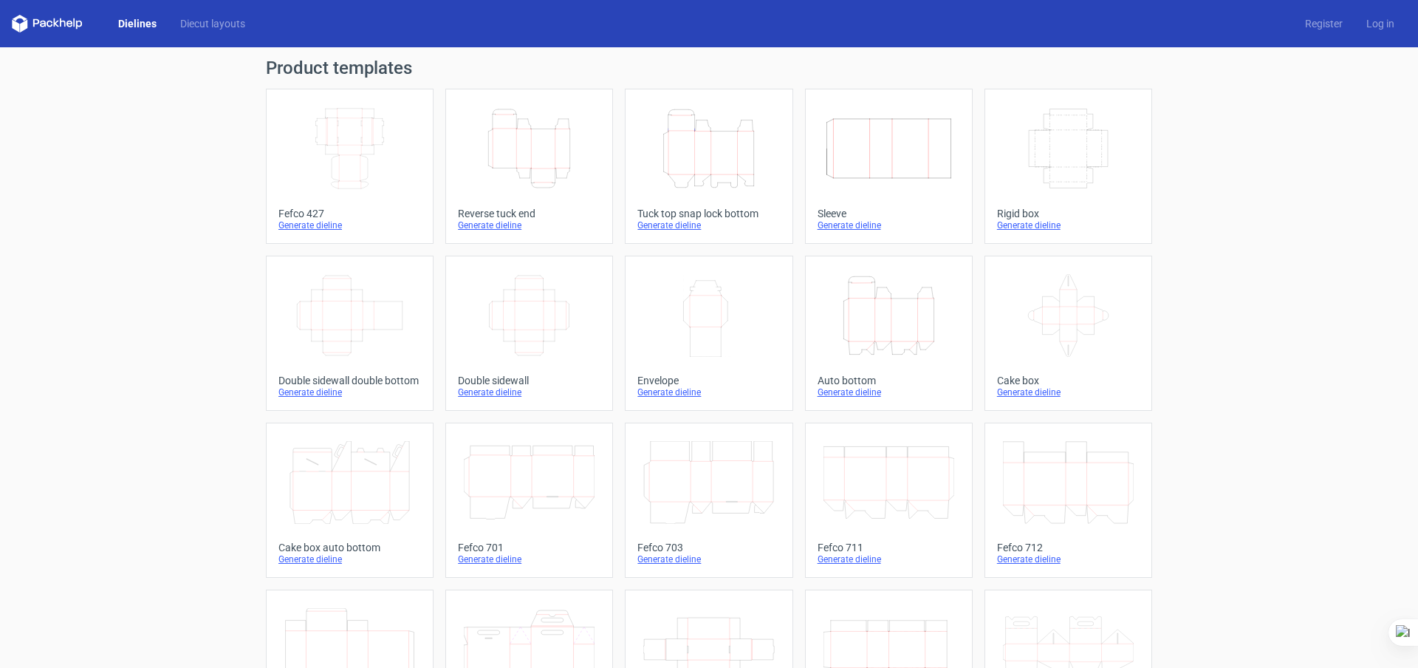 The height and width of the screenshot is (668, 1418). What do you see at coordinates (708, 500) in the screenshot?
I see `a: Fefco 703Generate dieline` at bounding box center [708, 500].